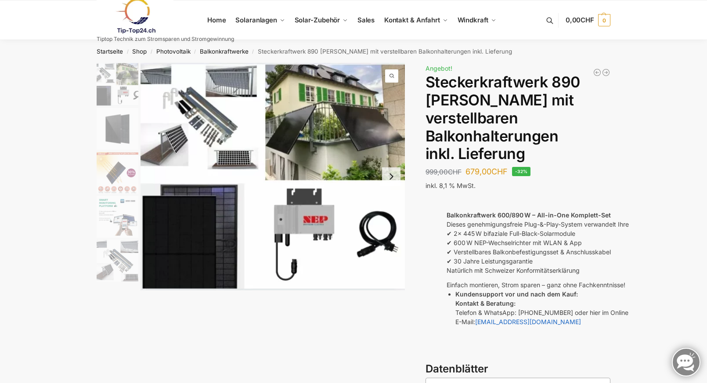 This screenshot has height=383, width=707. Describe the element at coordinates (165, 39) in the screenshot. I see `p: Tiptop Technik zum Stromsparen und Stromgewinnung` at that location.